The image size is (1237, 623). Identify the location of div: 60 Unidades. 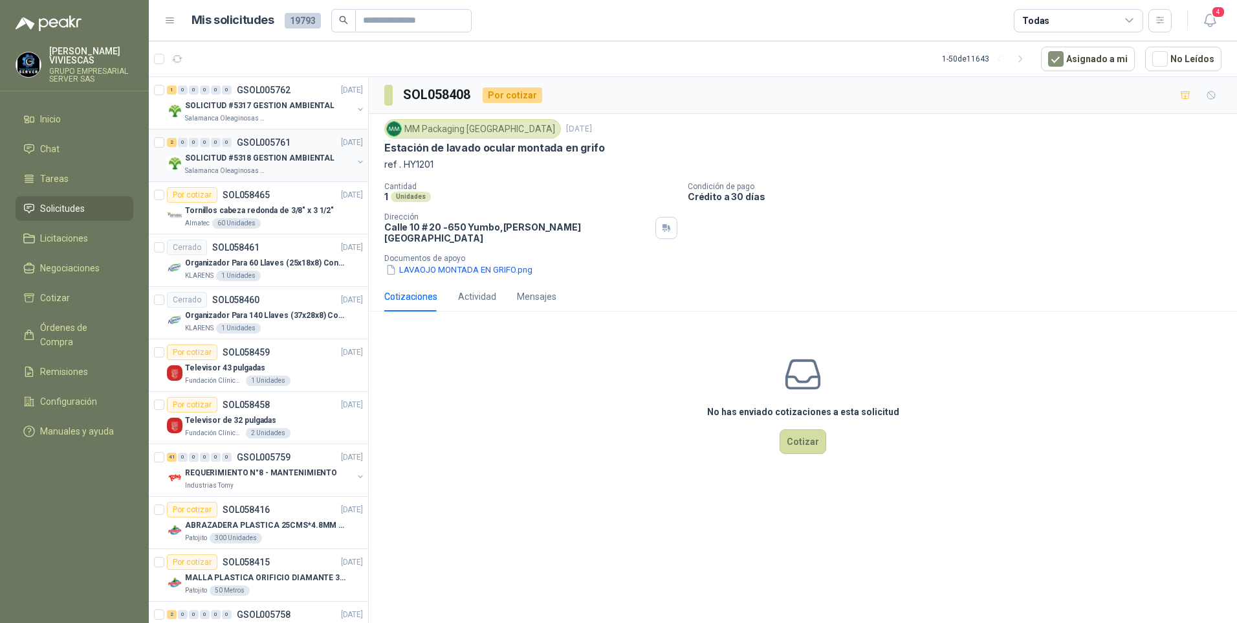
(236, 223).